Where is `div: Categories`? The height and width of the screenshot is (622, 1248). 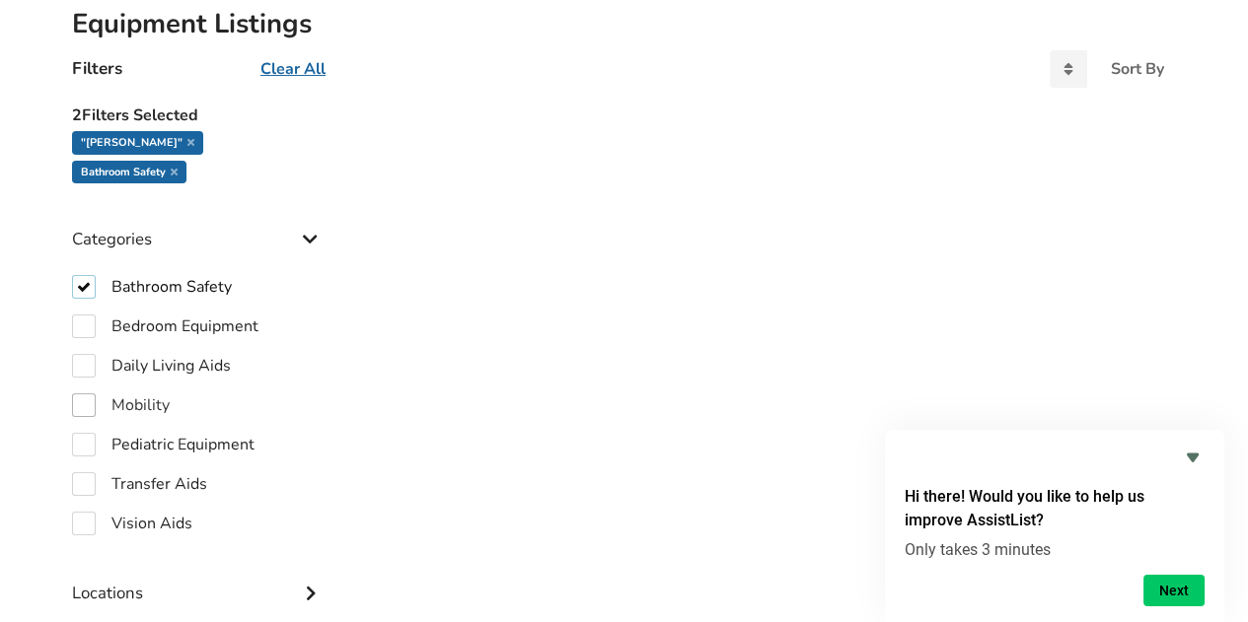 div: Categories is located at coordinates (198, 224).